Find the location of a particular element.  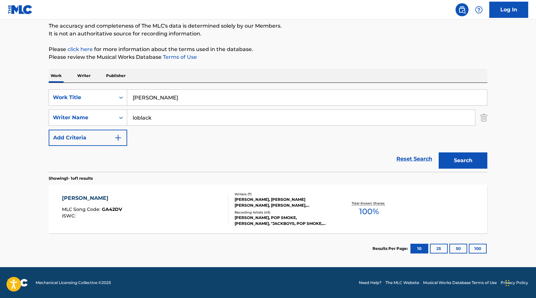

p: The accuracy and completeness of The MLC's data is determined solely by our Members. is located at coordinates (268, 26).